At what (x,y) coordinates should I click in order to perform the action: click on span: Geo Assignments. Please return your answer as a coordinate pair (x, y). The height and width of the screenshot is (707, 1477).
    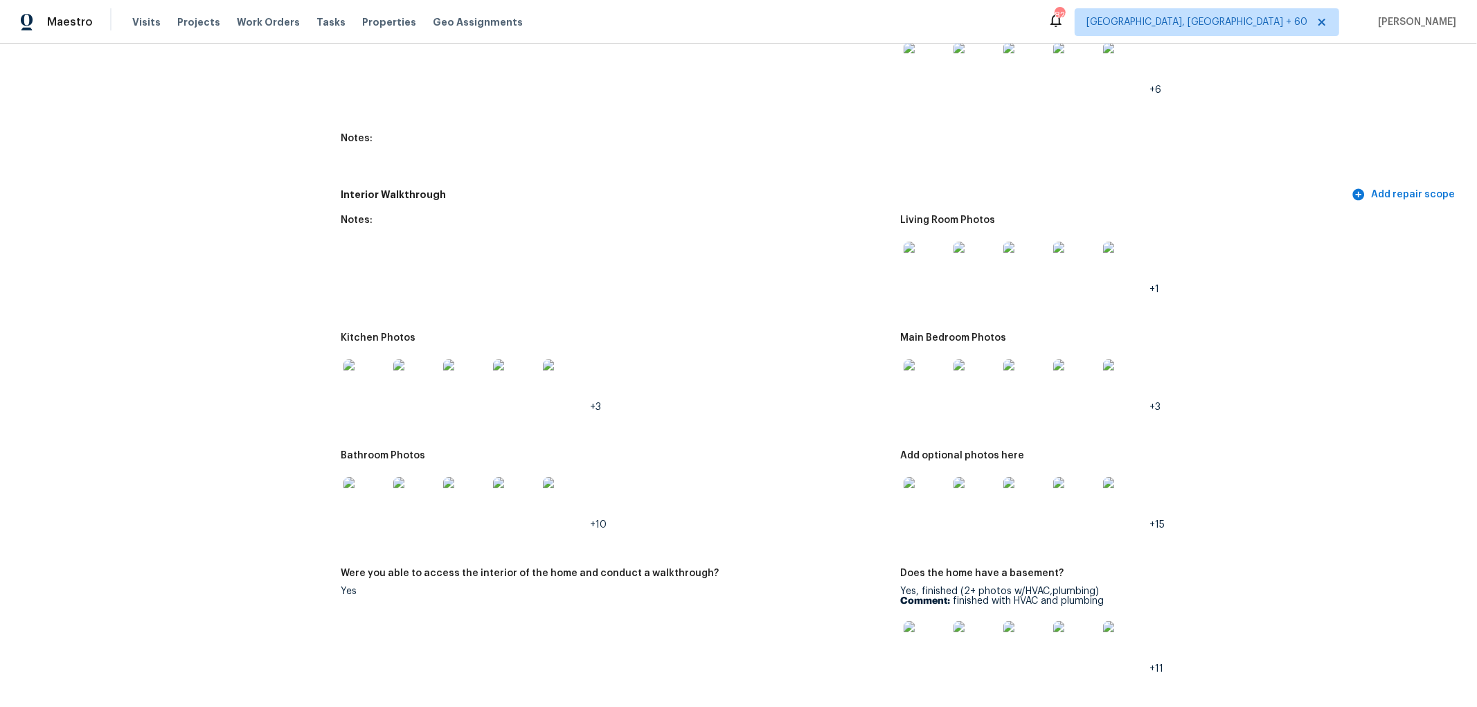
    Looking at the image, I should click on (478, 22).